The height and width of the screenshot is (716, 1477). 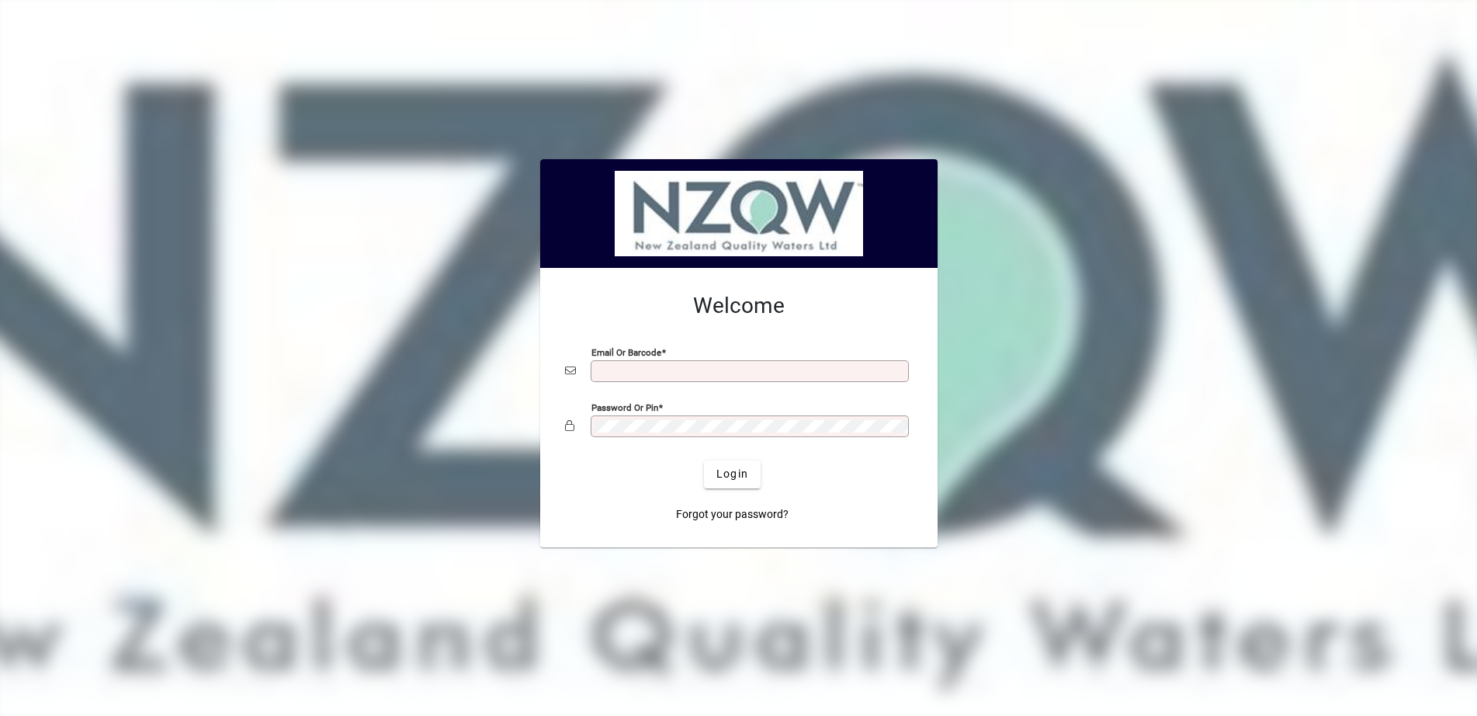 What do you see at coordinates (732, 514) in the screenshot?
I see `span: Forgot your password?` at bounding box center [732, 514].